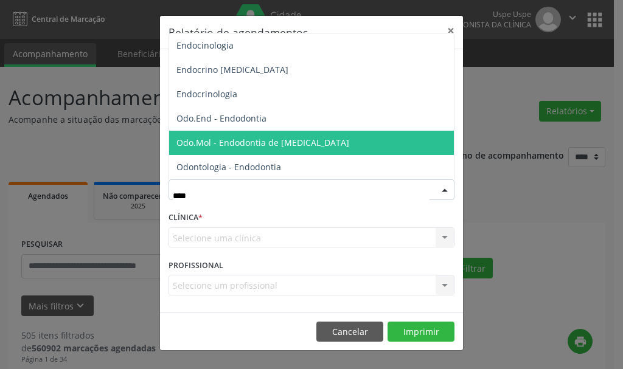  I want to click on span: Endocinologia, so click(205, 45).